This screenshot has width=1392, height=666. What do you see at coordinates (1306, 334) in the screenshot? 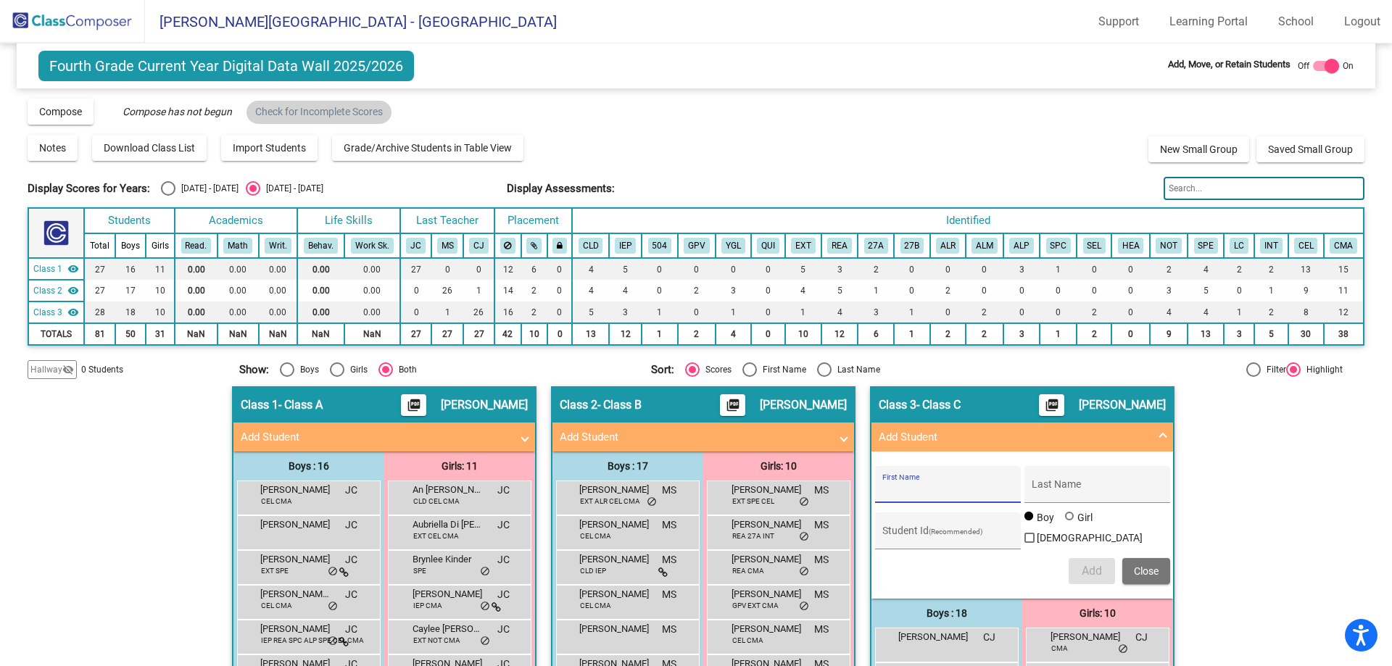
I see `td: 30` at bounding box center [1306, 334].